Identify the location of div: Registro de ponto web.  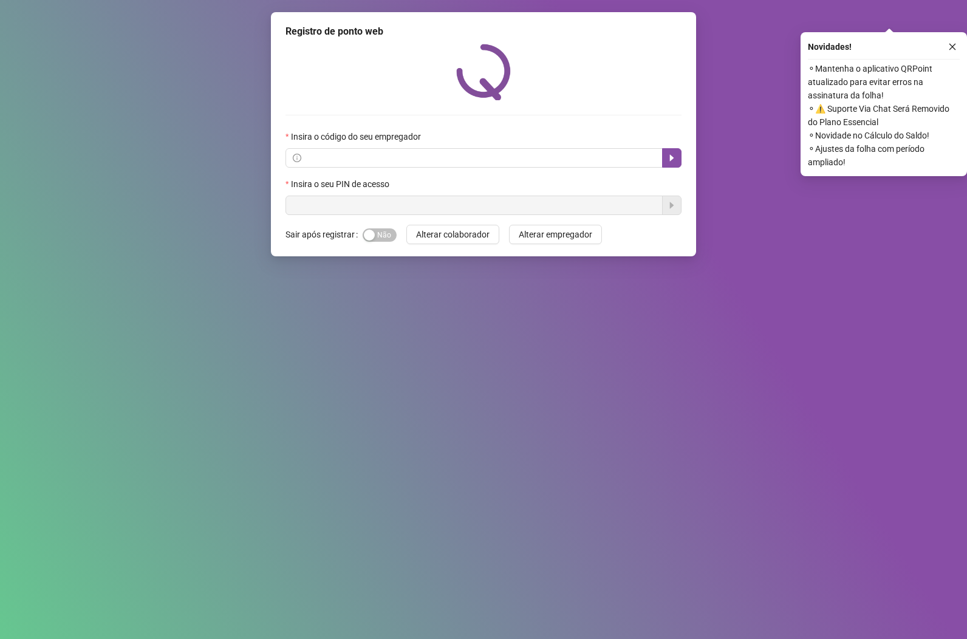
(484, 32).